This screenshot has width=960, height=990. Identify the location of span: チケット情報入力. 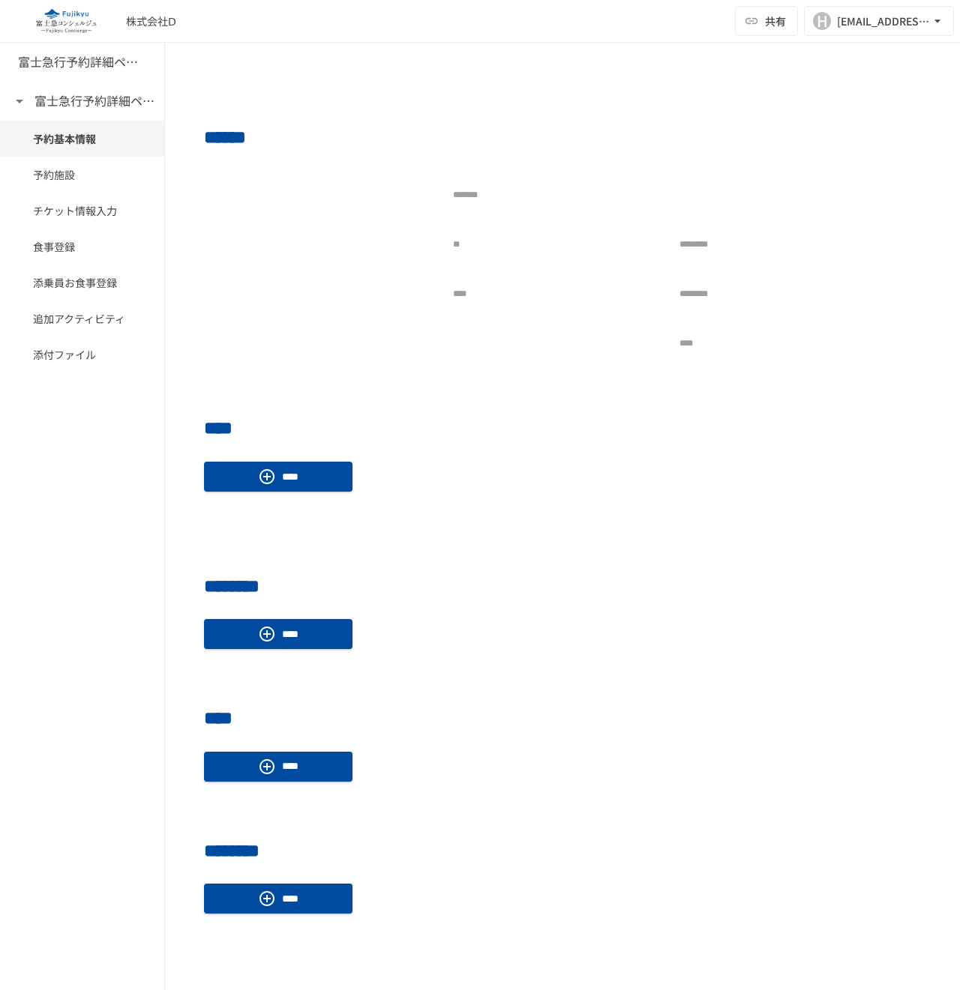
(82, 211).